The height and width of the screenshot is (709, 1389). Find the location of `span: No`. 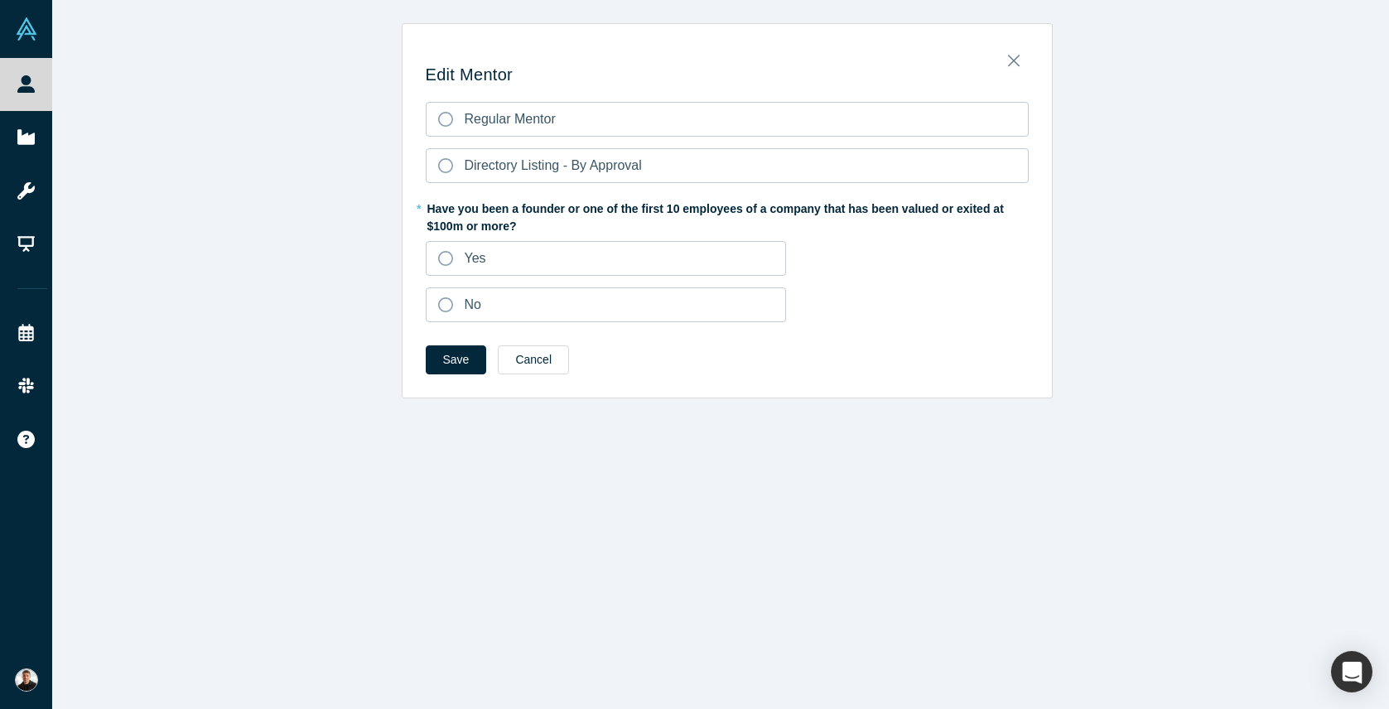

span: No is located at coordinates (473, 304).